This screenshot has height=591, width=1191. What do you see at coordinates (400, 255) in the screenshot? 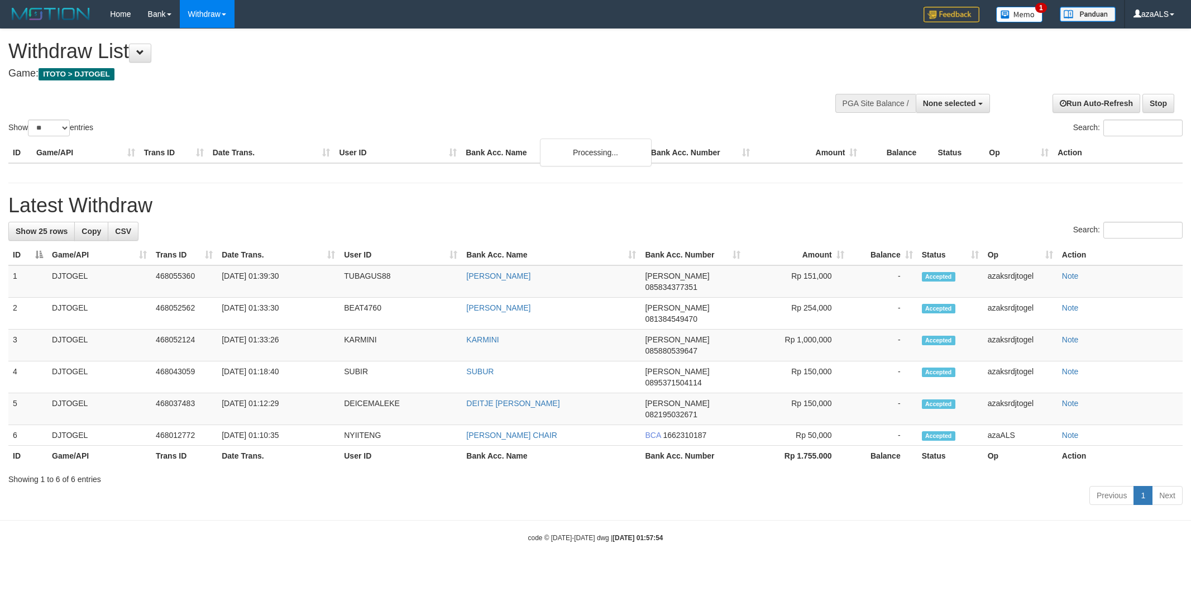
I see `th: User ID: activate to sort column ascending` at bounding box center [400, 255].